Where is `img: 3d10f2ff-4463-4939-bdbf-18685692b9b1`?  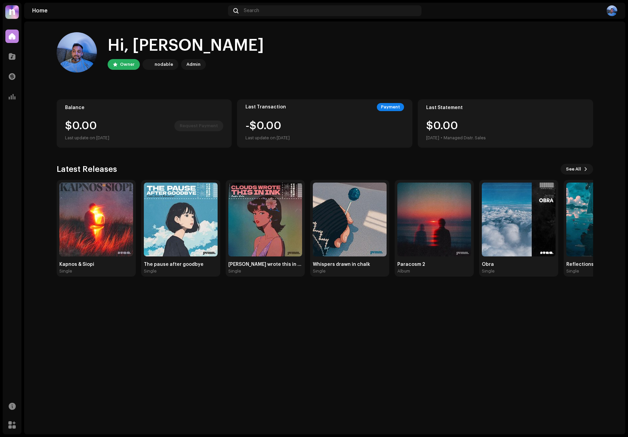
img: 3d10f2ff-4463-4939-bdbf-18685692b9b1 is located at coordinates (519, 219).